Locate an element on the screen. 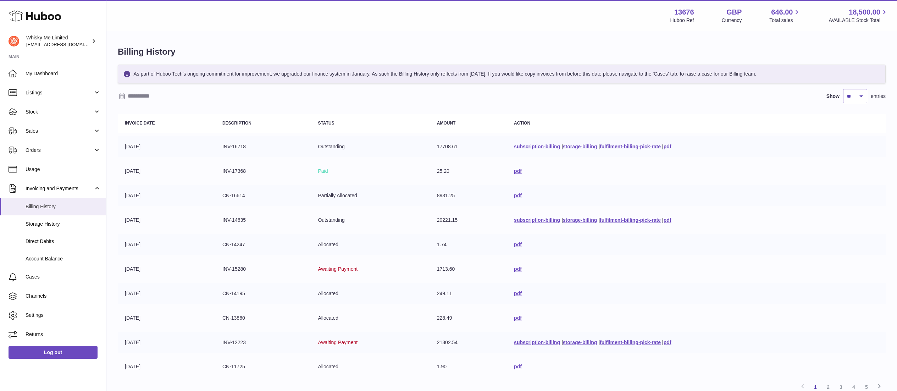 This screenshot has height=391, width=897. img: internalAdmin-13676@internal.huboo.com is located at coordinates (14, 41).